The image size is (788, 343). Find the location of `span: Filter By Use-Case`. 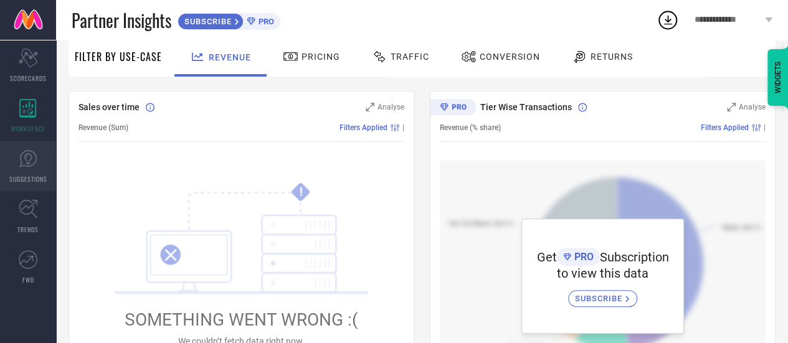

span: Filter By Use-Case is located at coordinates (118, 57).